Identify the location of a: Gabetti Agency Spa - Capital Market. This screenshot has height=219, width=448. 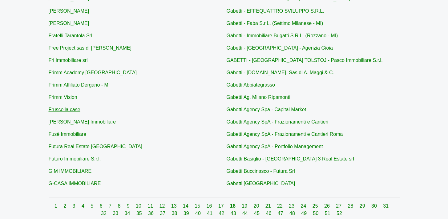
(266, 109).